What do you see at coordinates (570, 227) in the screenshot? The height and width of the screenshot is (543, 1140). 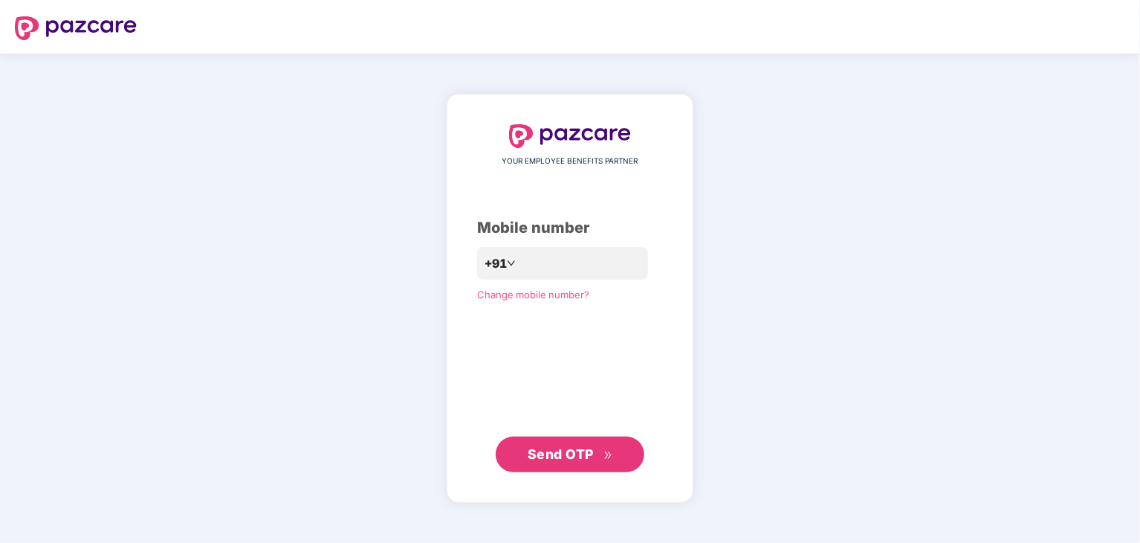 I see `div: Mobile number` at bounding box center [570, 227].